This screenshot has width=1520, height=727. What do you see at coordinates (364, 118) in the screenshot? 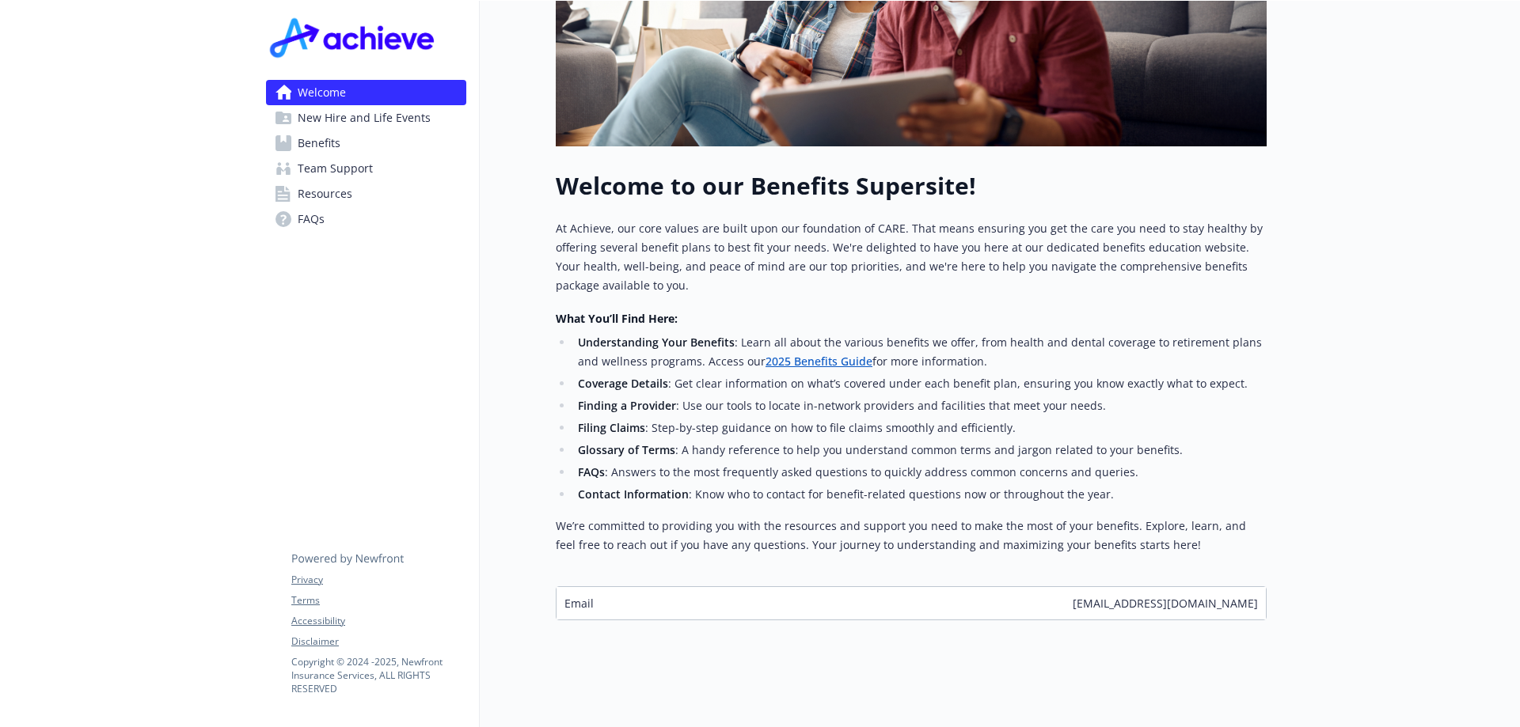
I see `span: New Hire and Life Events` at bounding box center [364, 118].